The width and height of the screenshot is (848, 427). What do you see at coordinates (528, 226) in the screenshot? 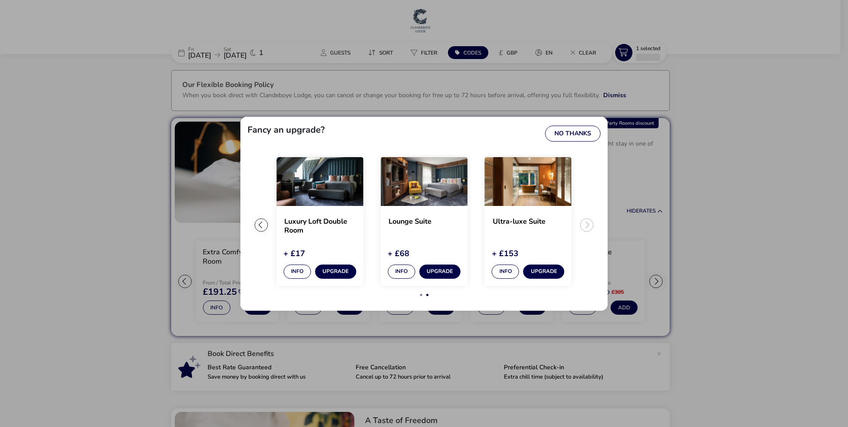
I see `h2: Ultra-luxe Suite` at bounding box center [528, 226].